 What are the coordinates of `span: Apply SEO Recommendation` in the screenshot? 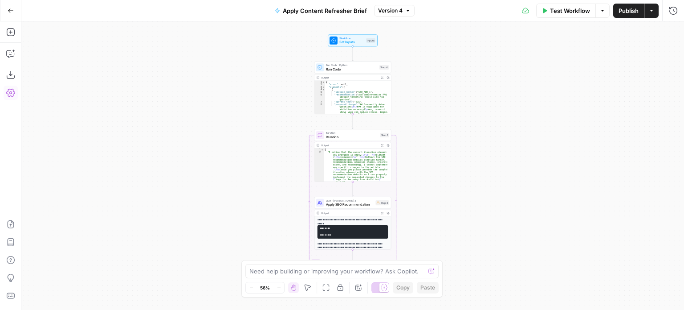 It's located at (350, 204).